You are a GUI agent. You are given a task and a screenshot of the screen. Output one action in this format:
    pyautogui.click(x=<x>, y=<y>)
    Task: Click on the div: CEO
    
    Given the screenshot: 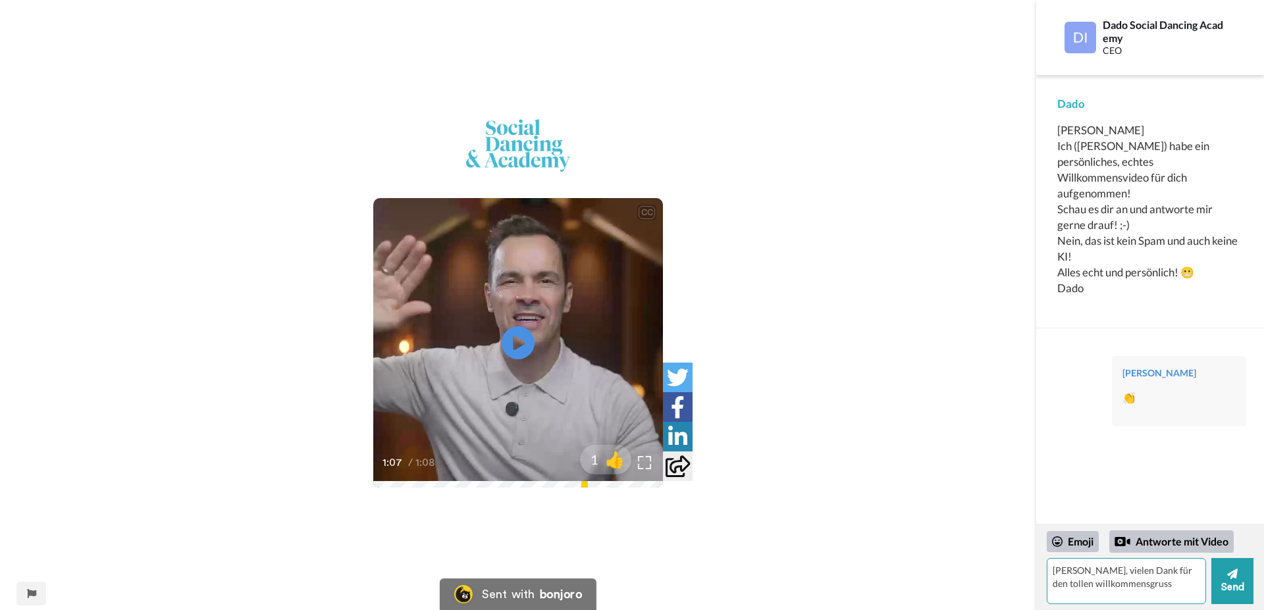 What is the action you would take?
    pyautogui.click(x=1165, y=51)
    